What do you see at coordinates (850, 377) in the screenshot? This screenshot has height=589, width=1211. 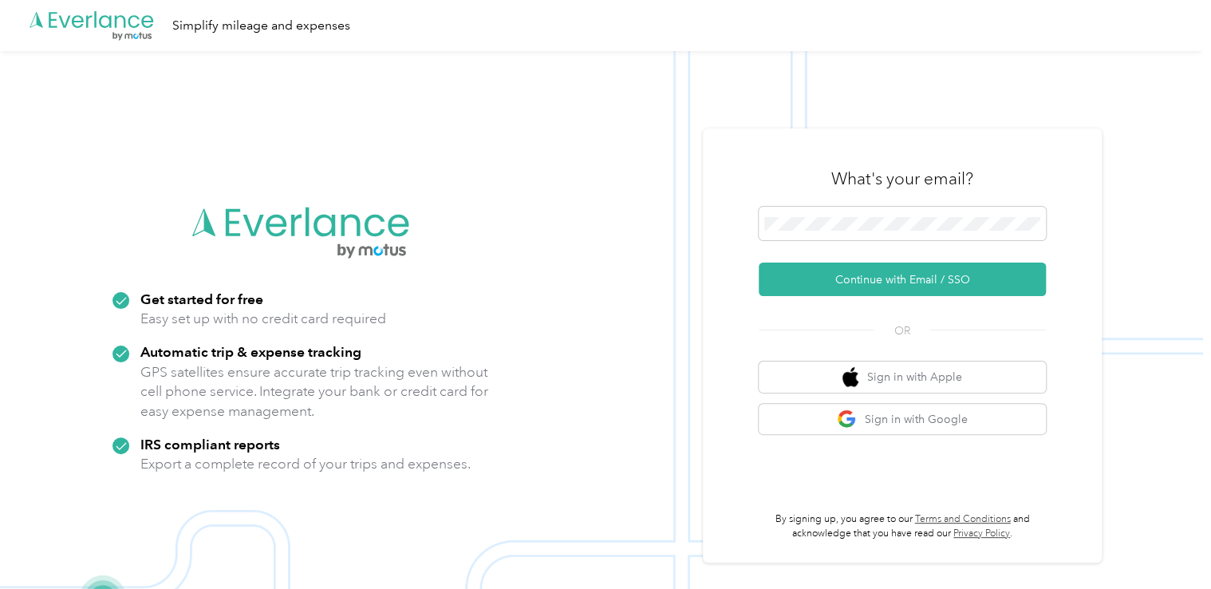 I see `img: apple logo` at bounding box center [850, 377].